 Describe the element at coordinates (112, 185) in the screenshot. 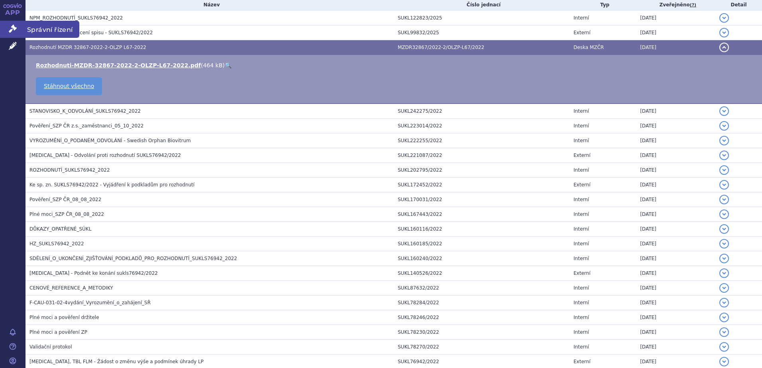

I see `span: Ke sp. zn. SUKLS76942/2022 - Vyjádření k podkladům pro rozhodnutí` at that location.